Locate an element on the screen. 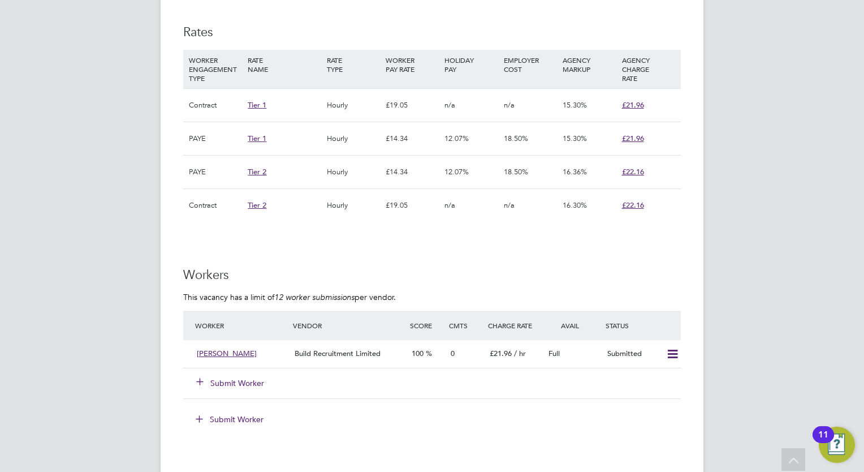 Image resolution: width=864 pixels, height=472 pixels. div: Avail is located at coordinates (573, 325).